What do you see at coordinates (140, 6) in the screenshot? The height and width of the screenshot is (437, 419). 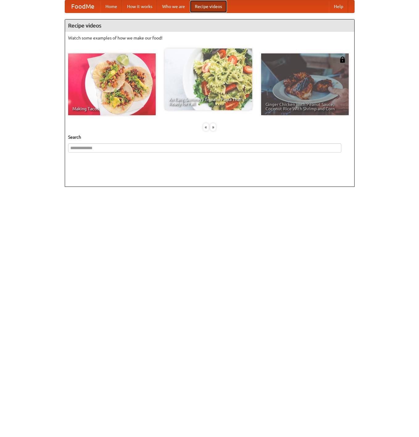 I see `a: How it works` at bounding box center [140, 6].